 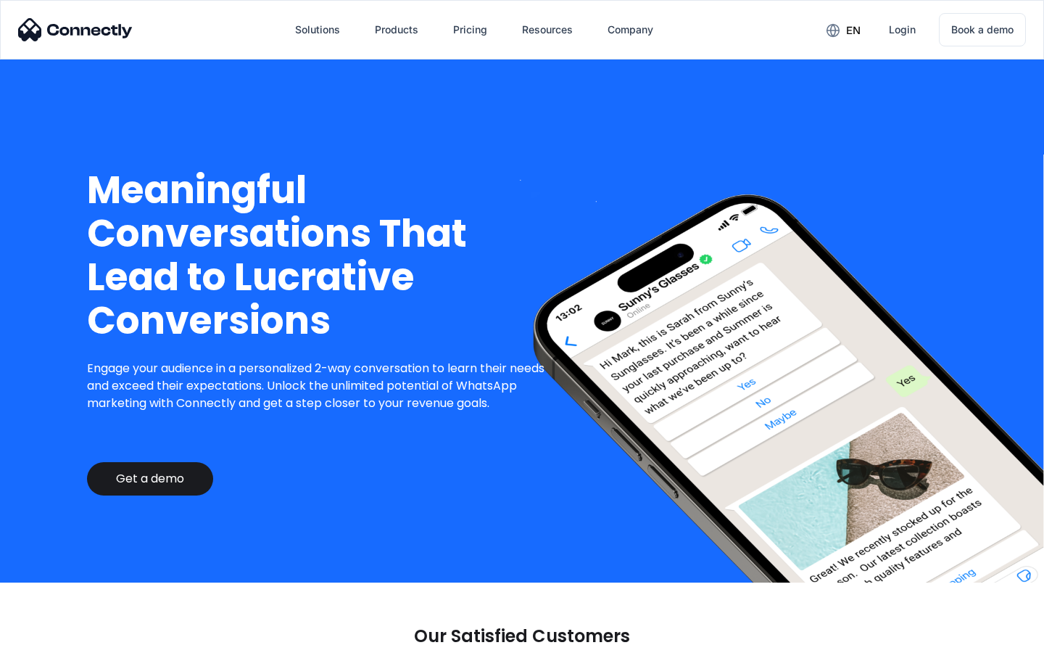 I want to click on a: Pricing, so click(x=470, y=30).